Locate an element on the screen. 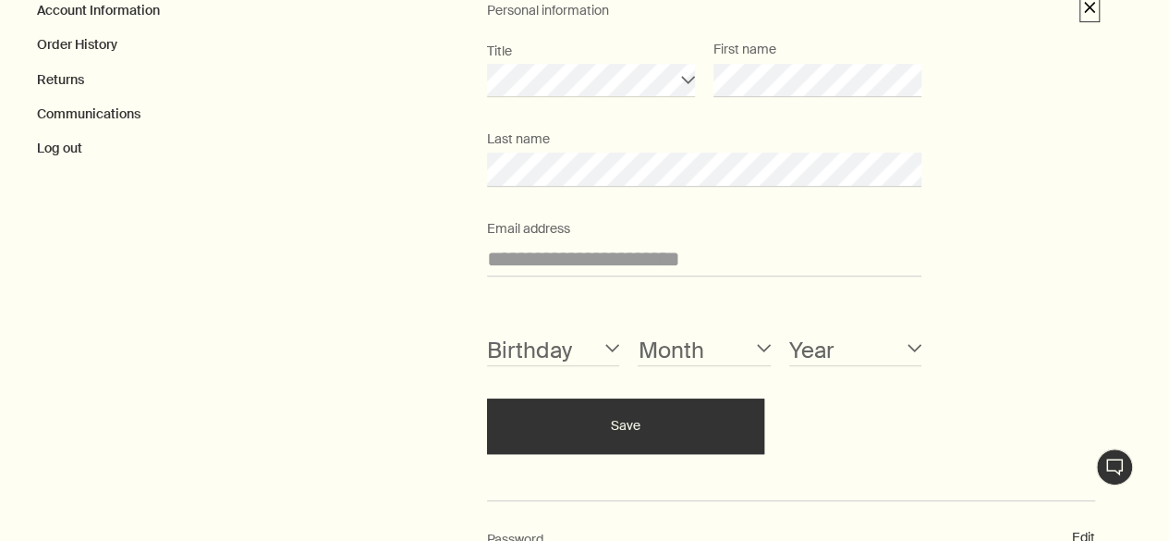 The width and height of the screenshot is (1169, 541). select: Month is located at coordinates (703, 348).